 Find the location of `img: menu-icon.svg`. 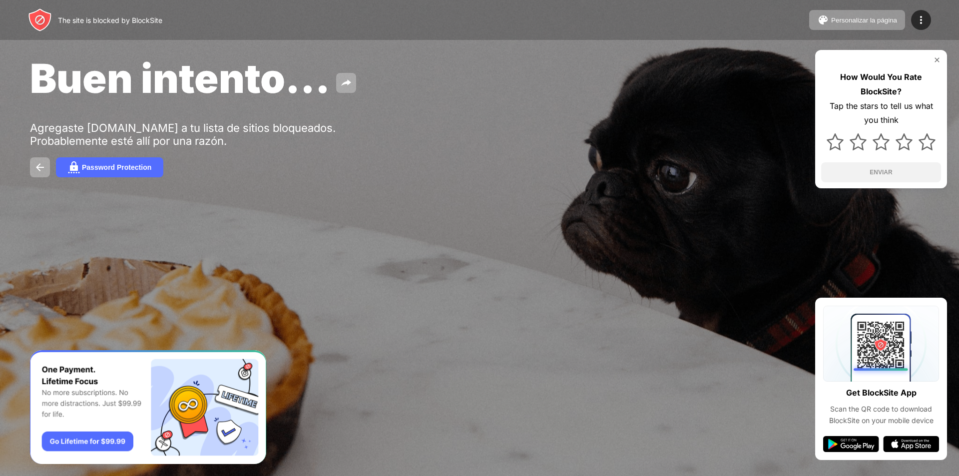

img: menu-icon.svg is located at coordinates (921, 20).